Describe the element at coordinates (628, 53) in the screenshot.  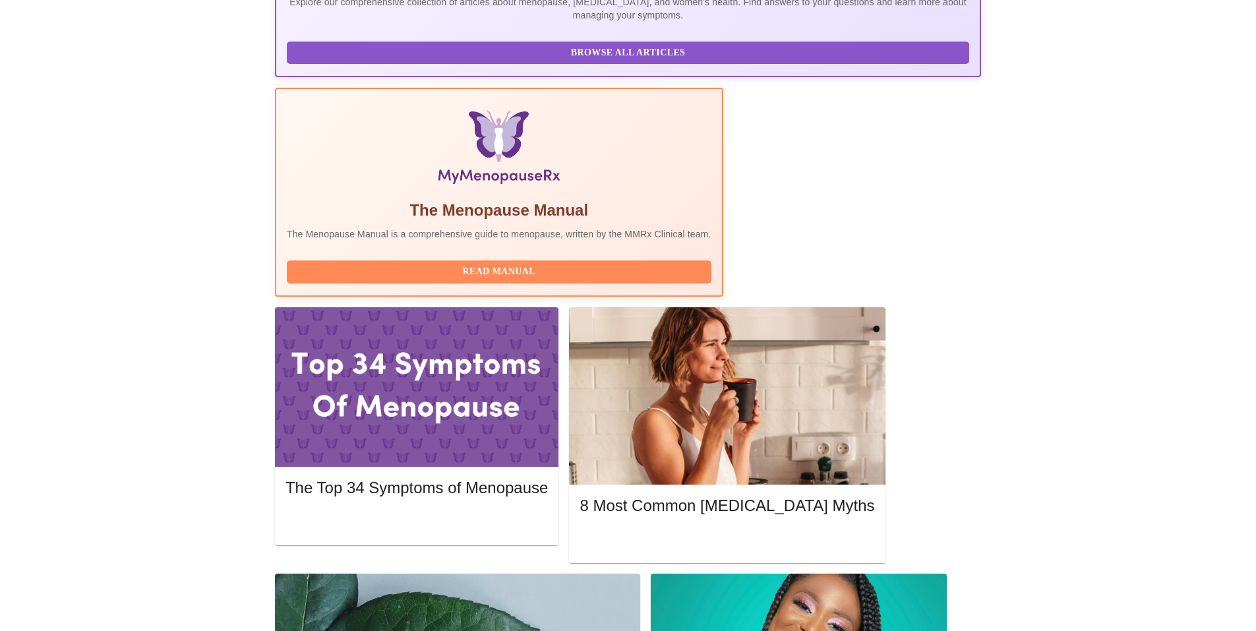
I see `span: Browse All Articles` at that location.